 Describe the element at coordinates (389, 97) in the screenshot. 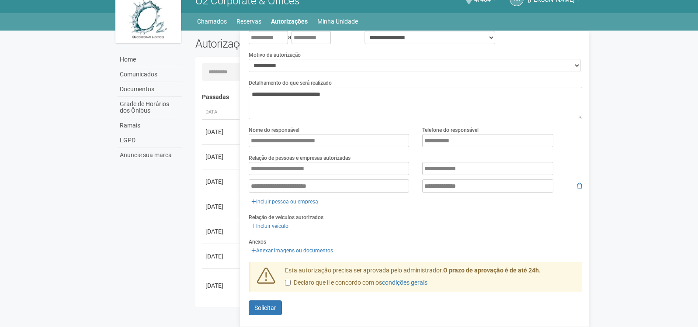

I see `h4: Passadas` at that location.